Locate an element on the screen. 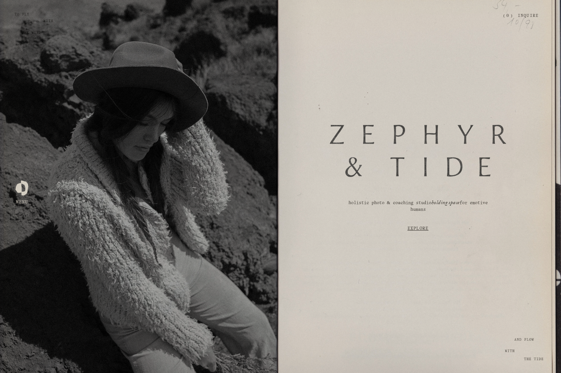 The width and height of the screenshot is (561, 373). a: 0 items in cart is located at coordinates (508, 16).